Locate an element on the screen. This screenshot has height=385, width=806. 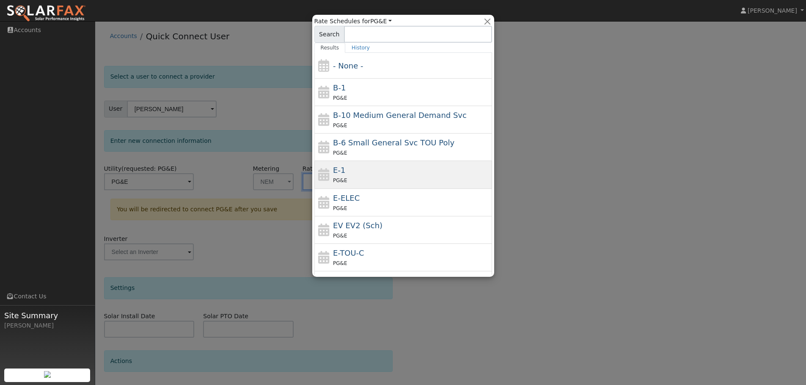
a: PG&E is located at coordinates (381, 21).